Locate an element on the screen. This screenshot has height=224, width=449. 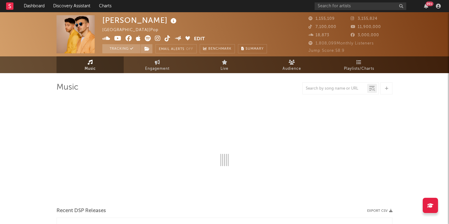
a: Engagement is located at coordinates (157, 65).